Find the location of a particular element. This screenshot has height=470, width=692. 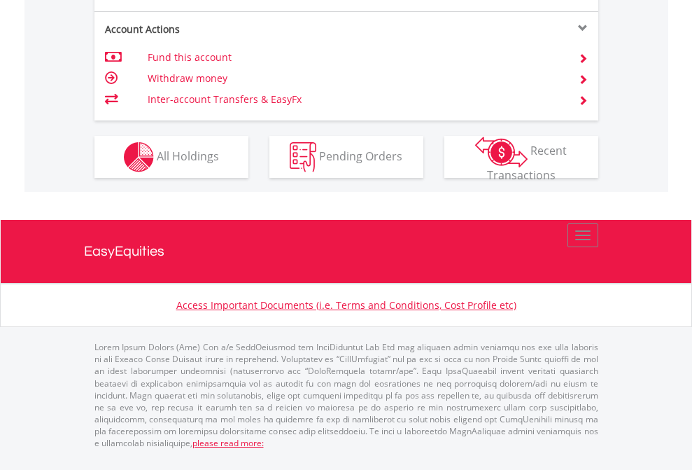

div: Account Actions is located at coordinates (221, 29).